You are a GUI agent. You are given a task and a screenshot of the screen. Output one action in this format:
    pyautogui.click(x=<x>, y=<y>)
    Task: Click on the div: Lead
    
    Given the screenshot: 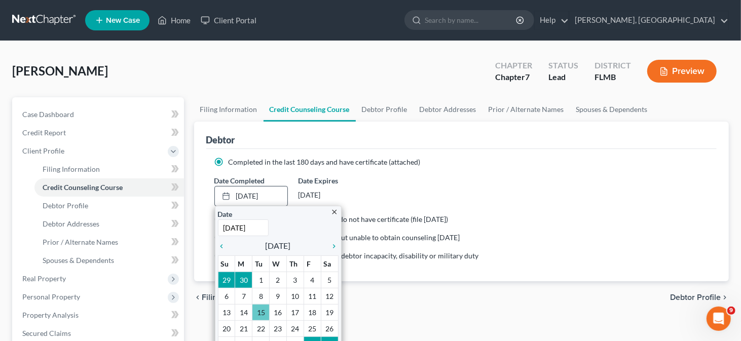 What is the action you would take?
    pyautogui.click(x=563, y=77)
    